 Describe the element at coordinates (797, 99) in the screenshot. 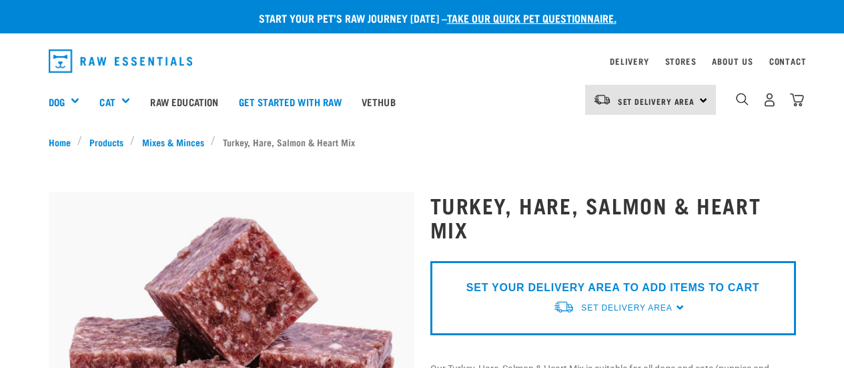

I see `img: home-icon@2x.png` at that location.